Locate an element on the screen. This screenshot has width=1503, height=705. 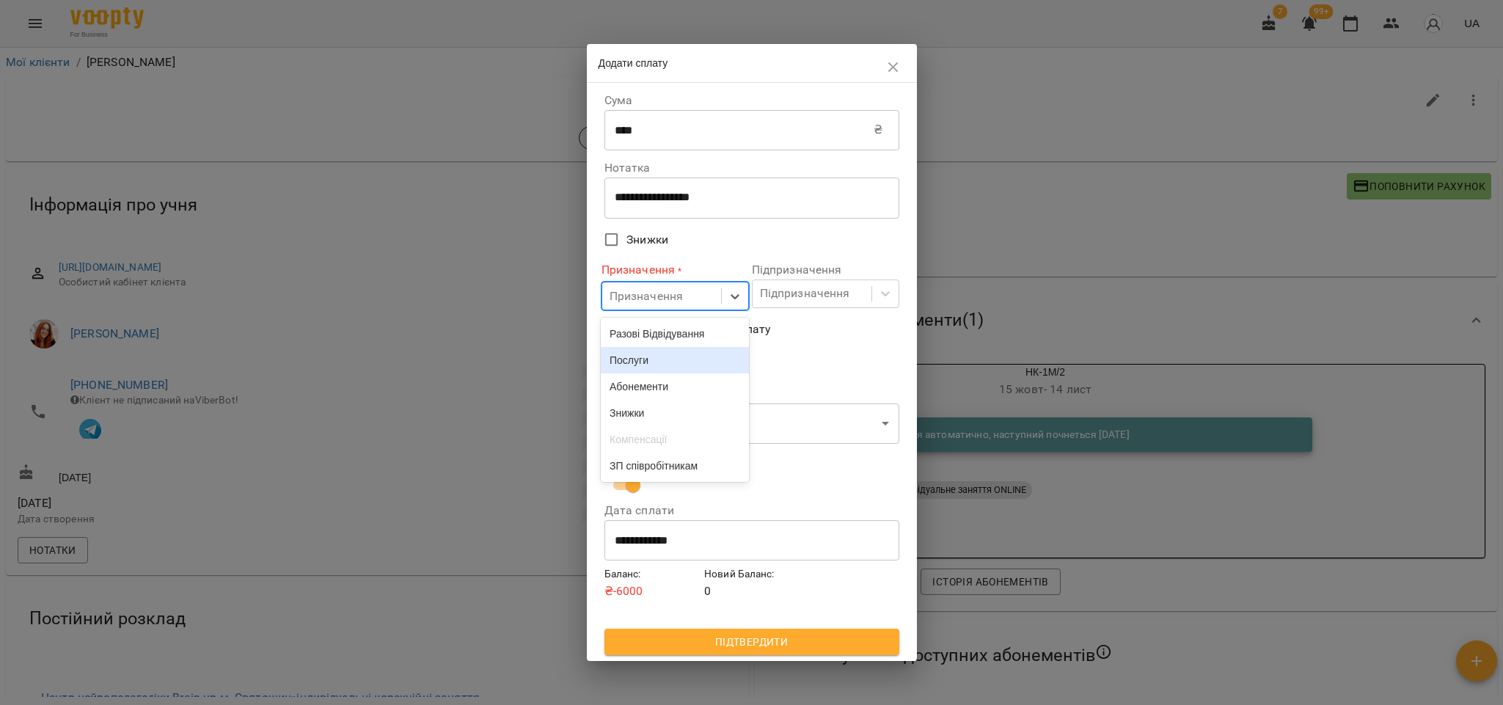
div: ЗП співробітникам is located at coordinates (675, 466).